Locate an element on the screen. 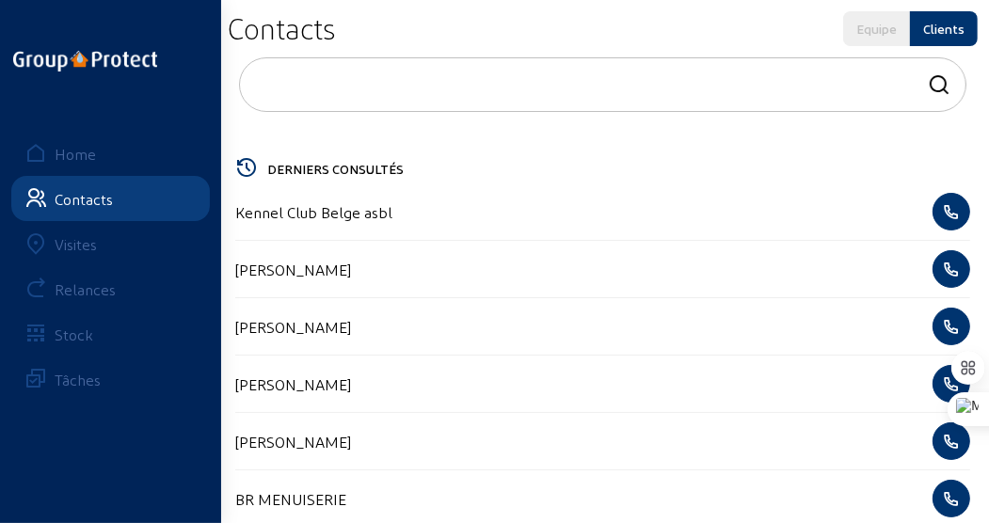 Image resolution: width=989 pixels, height=523 pixels. a: Tâches is located at coordinates (110, 379).